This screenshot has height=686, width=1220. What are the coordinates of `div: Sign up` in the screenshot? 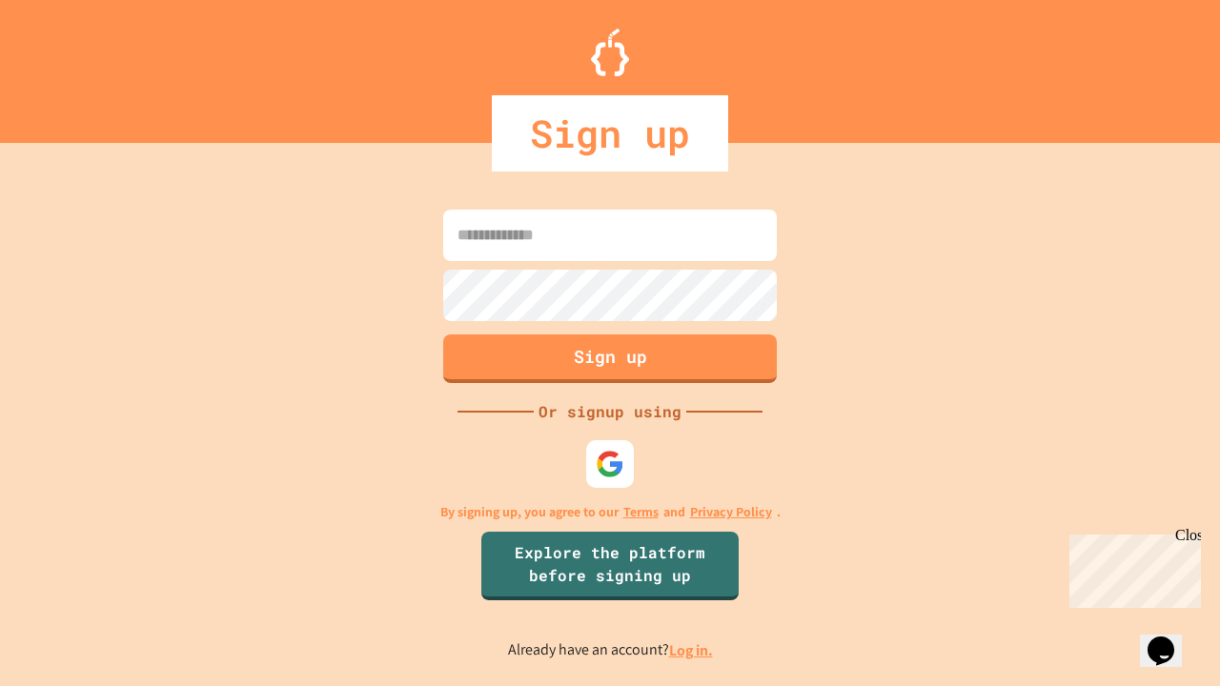 It's located at (610, 133).